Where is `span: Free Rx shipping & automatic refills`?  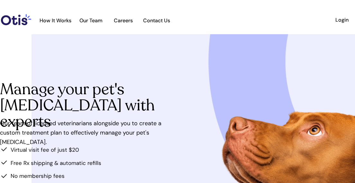
span: Free Rx shipping & automatic refills is located at coordinates (56, 163).